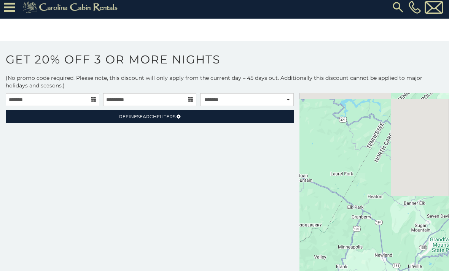 The image size is (449, 271). What do you see at coordinates (398, 7) in the screenshot?
I see `img: search-regular.svg` at bounding box center [398, 7].